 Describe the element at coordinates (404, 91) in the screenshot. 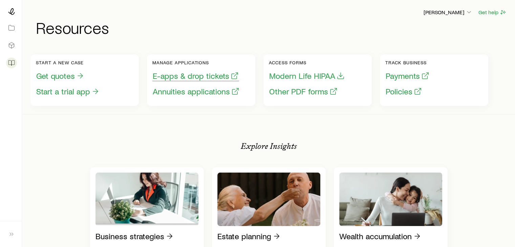

I see `button: Policies` at that location.